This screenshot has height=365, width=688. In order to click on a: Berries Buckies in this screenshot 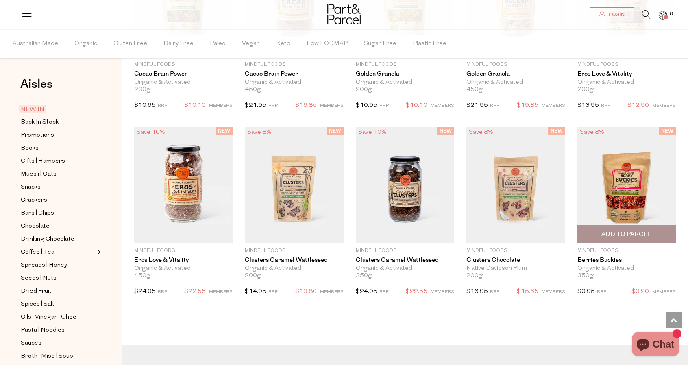, I will do `click(627, 260)`.